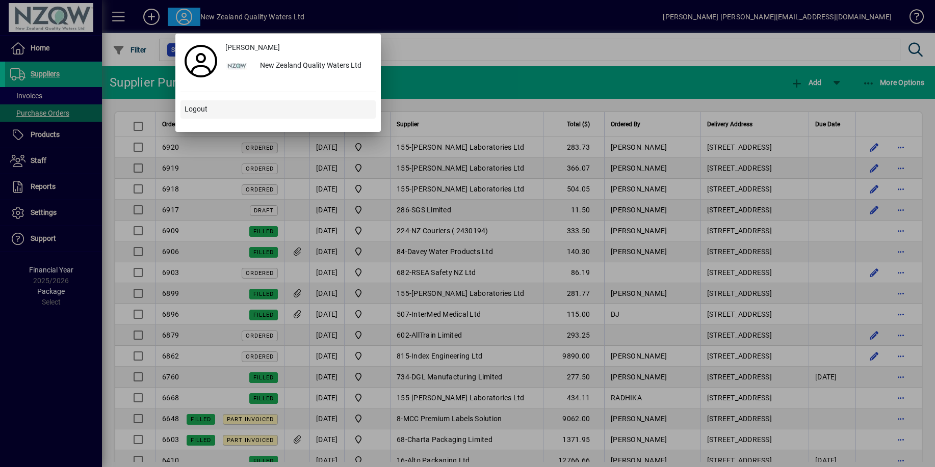  What do you see at coordinates (201, 61) in the screenshot?
I see `a: Profile` at bounding box center [201, 61].